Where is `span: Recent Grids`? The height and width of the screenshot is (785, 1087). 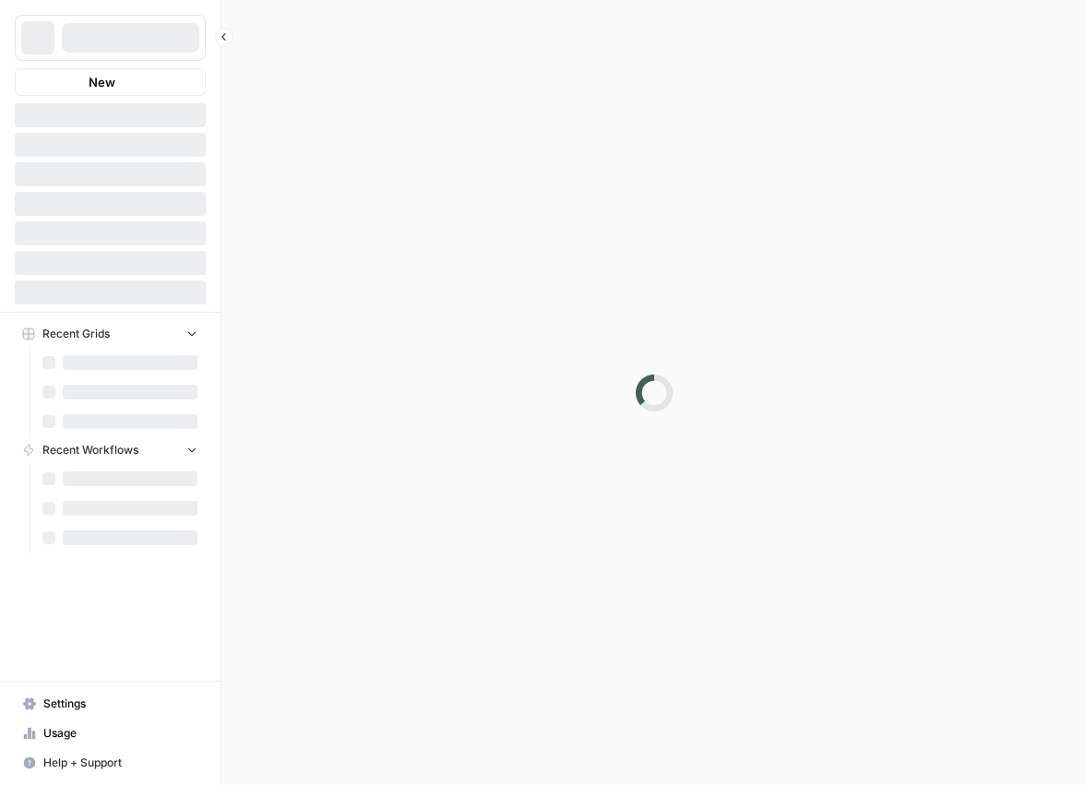
span: Recent Grids is located at coordinates (76, 334).